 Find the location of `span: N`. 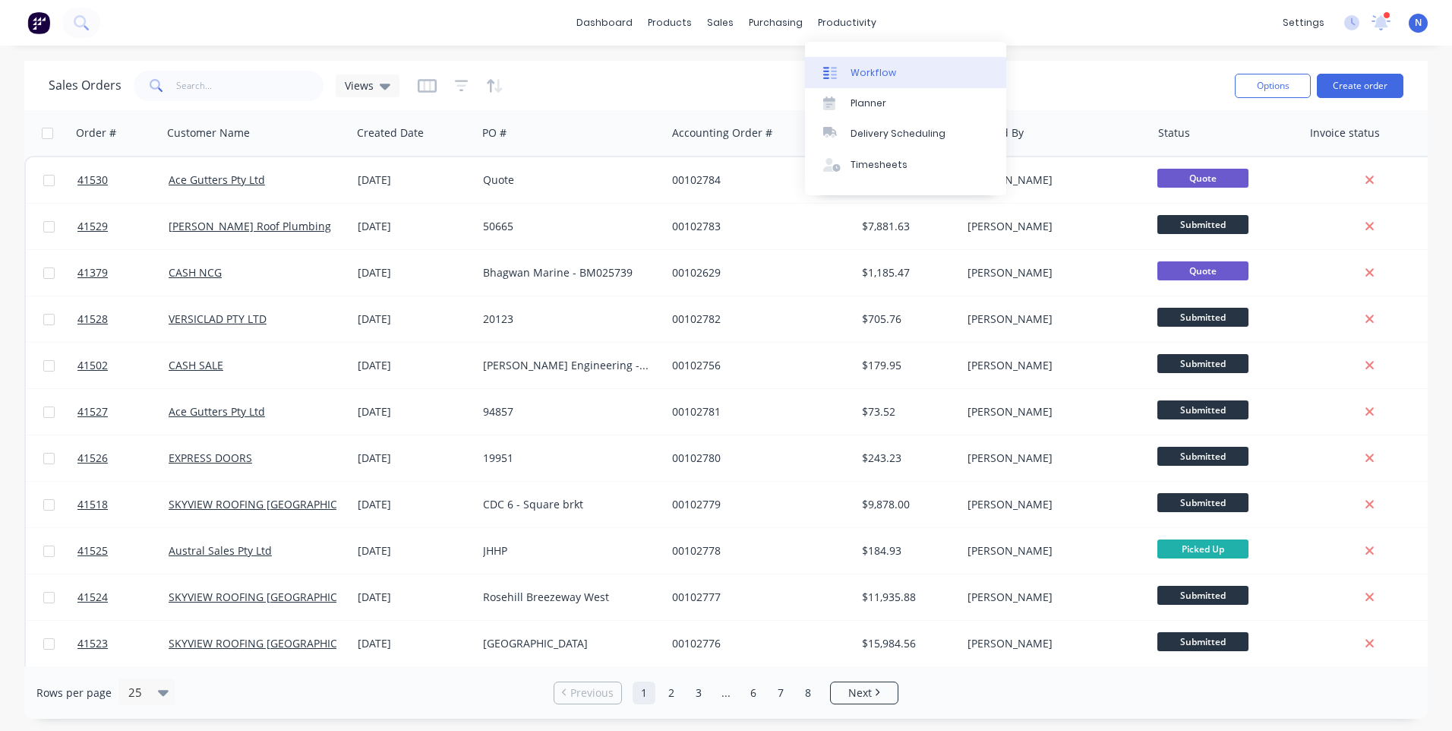

span: N is located at coordinates (1418, 23).